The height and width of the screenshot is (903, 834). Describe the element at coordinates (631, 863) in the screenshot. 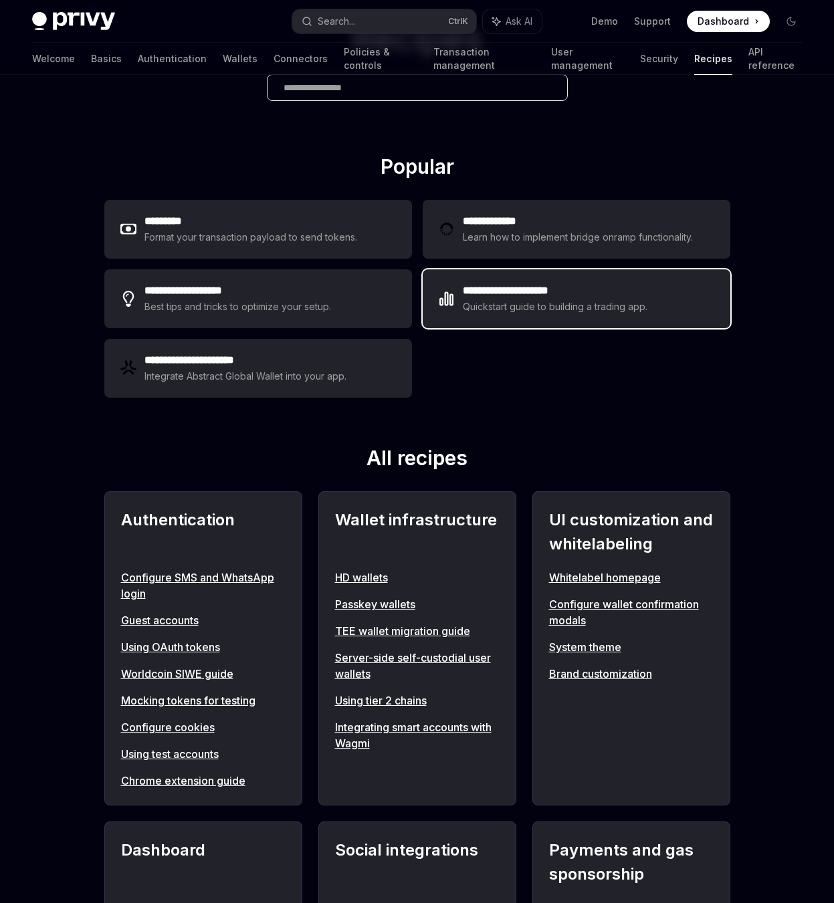

I see `h2: Payments and gas sponsorship` at that location.